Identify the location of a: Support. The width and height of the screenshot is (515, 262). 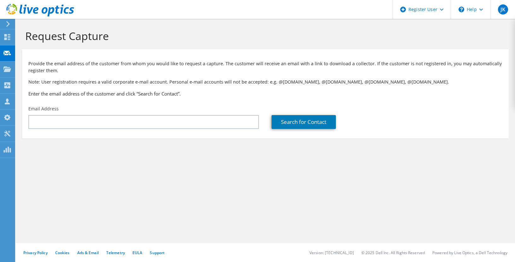
(157, 252).